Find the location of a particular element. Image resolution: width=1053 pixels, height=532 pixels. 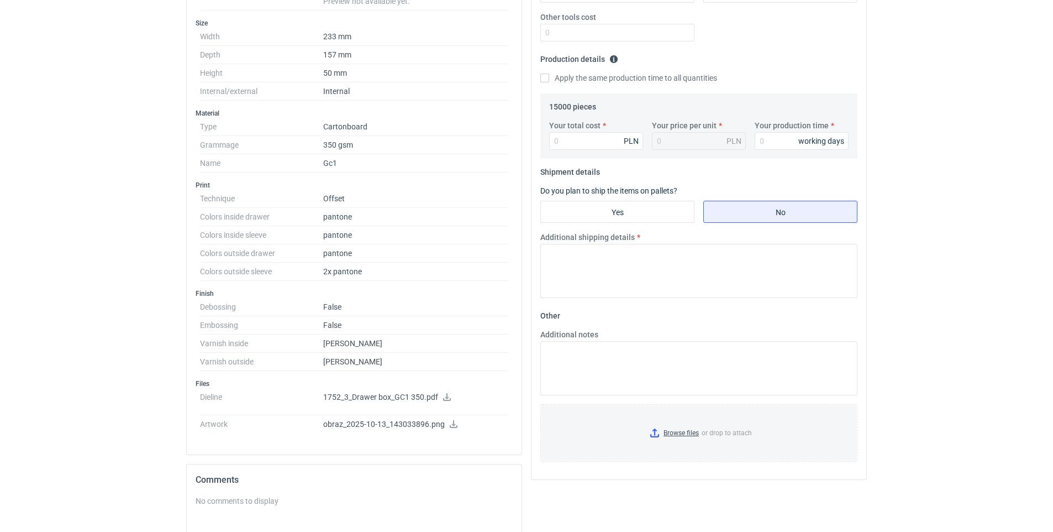

label: Apply the same production time to all quantities is located at coordinates (629, 78).